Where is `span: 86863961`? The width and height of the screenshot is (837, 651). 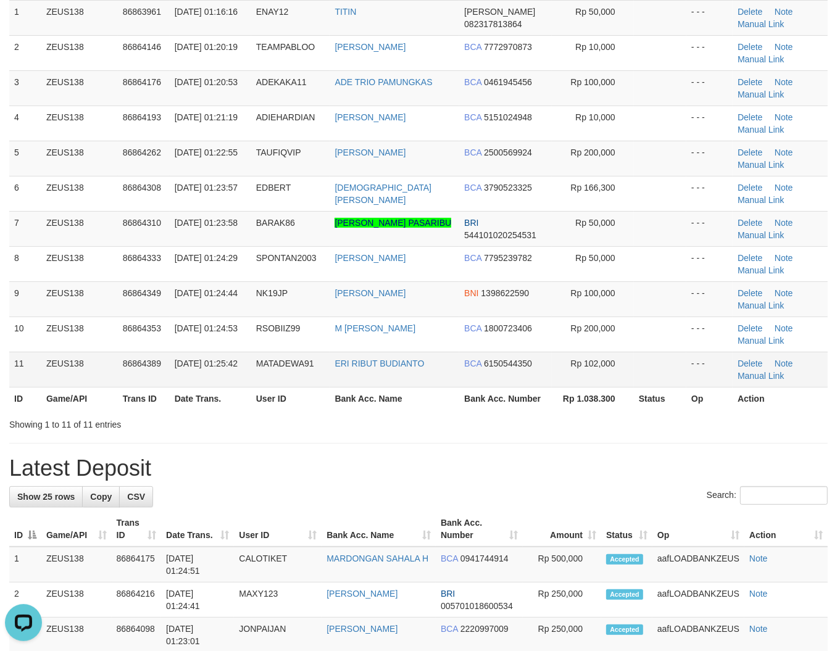 span: 86863961 is located at coordinates (142, 12).